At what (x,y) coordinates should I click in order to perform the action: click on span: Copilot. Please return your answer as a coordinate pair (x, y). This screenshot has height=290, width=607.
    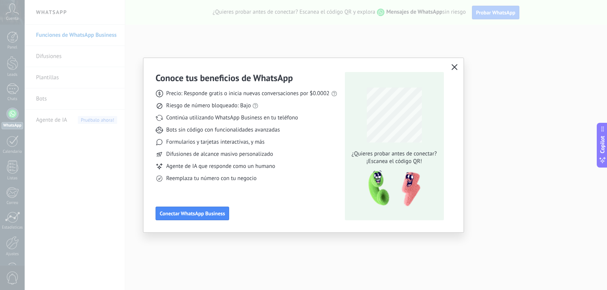
    Looking at the image, I should click on (602, 145).